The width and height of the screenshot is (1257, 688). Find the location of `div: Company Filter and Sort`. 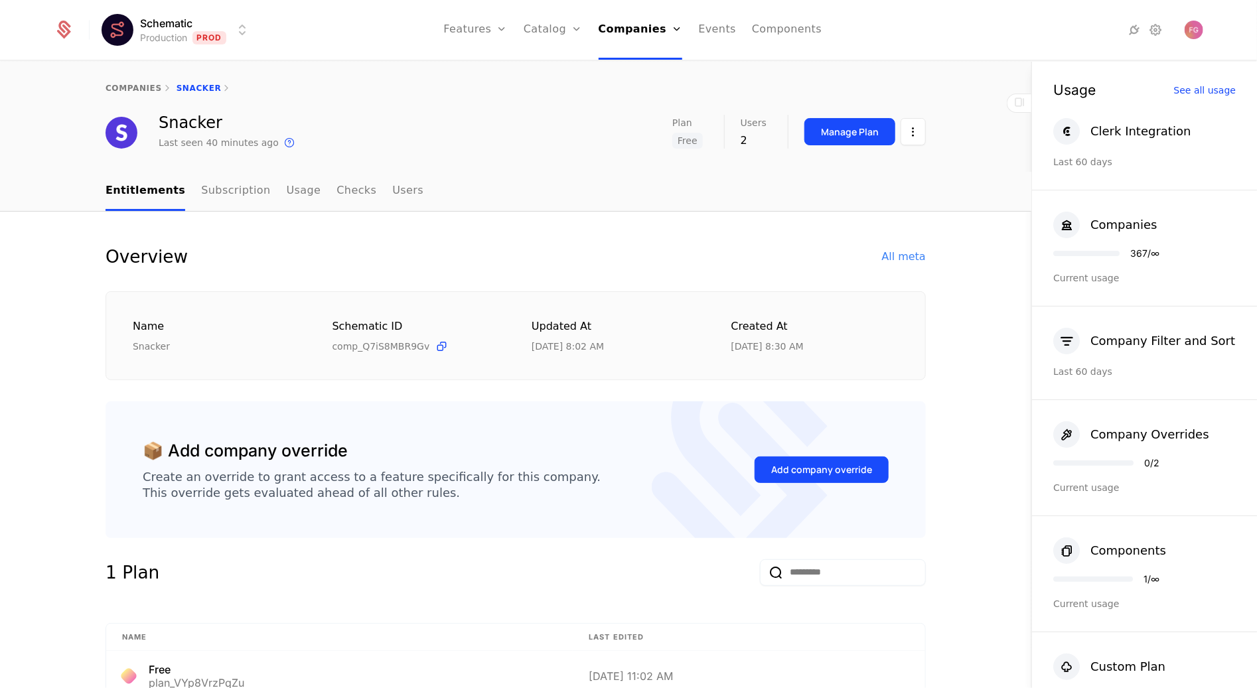

div: Company Filter and Sort is located at coordinates (1163, 341).